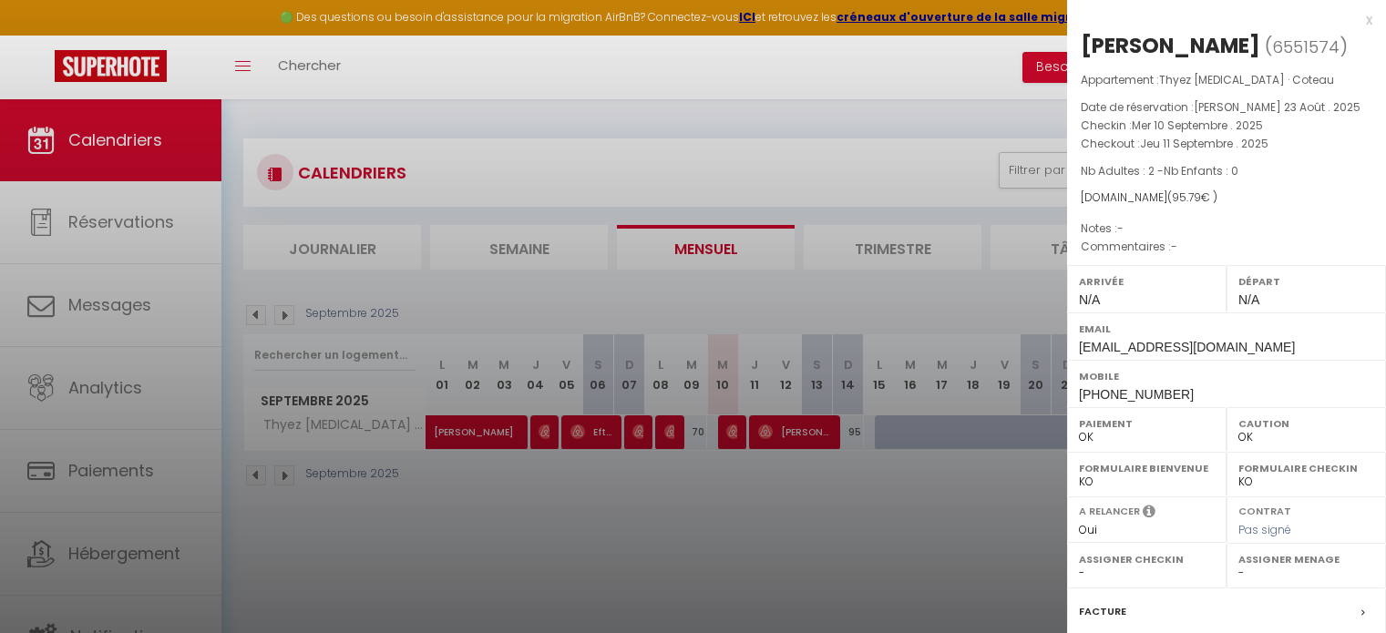 Image resolution: width=1386 pixels, height=633 pixels. Describe the element at coordinates (1226, 126) in the screenshot. I see `p: Checkin :` at that location.